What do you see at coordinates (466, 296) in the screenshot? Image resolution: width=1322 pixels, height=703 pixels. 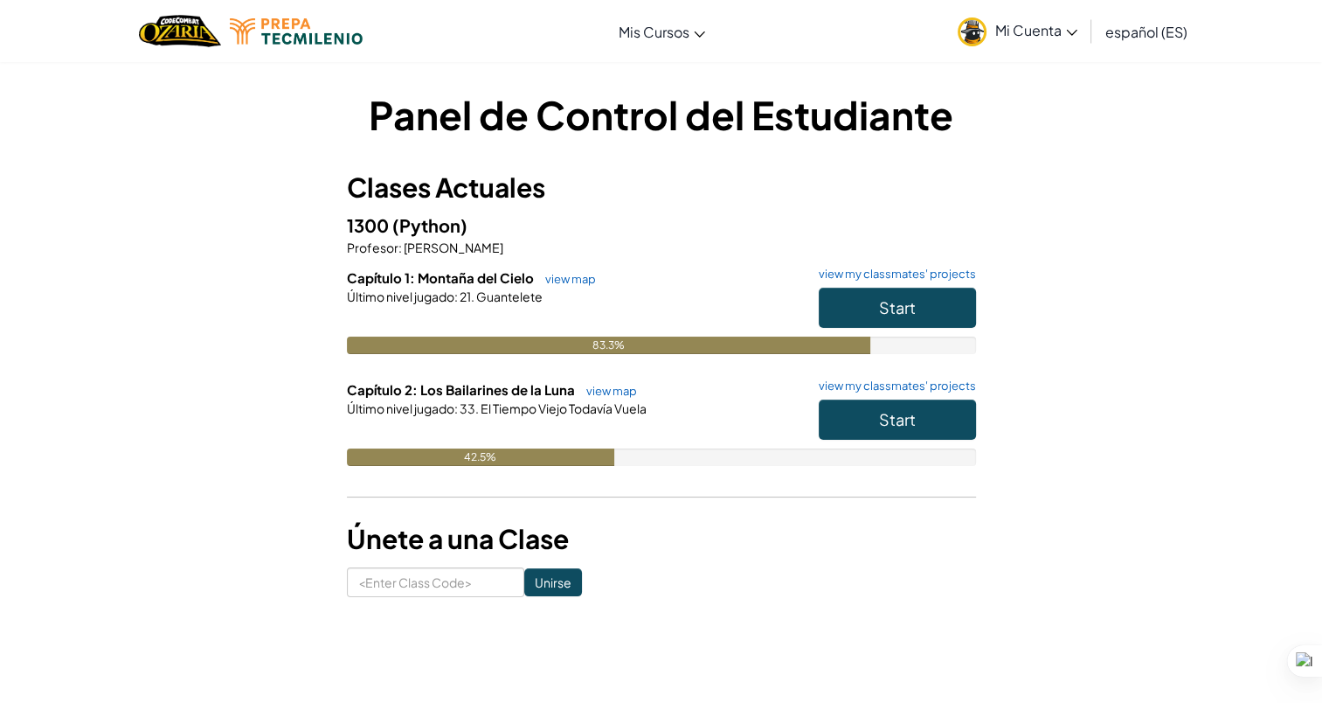 I see `span: 21.` at bounding box center [466, 296].